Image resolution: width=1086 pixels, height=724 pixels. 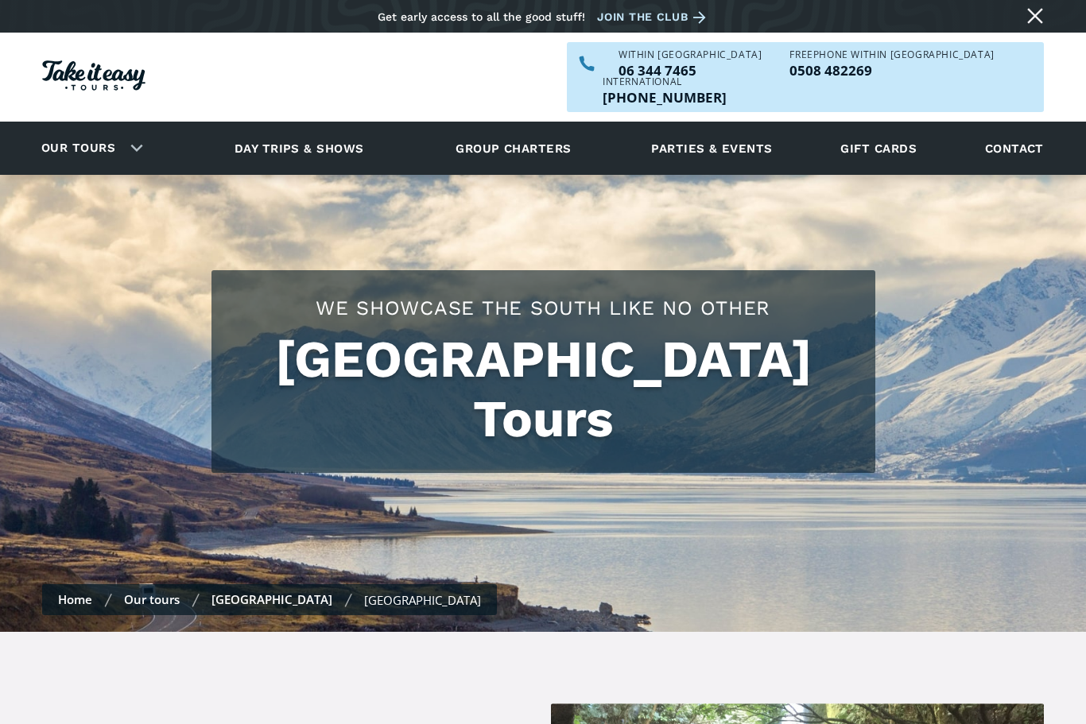 What do you see at coordinates (1035, 16) in the screenshot?
I see `a: Close message` at bounding box center [1035, 16].